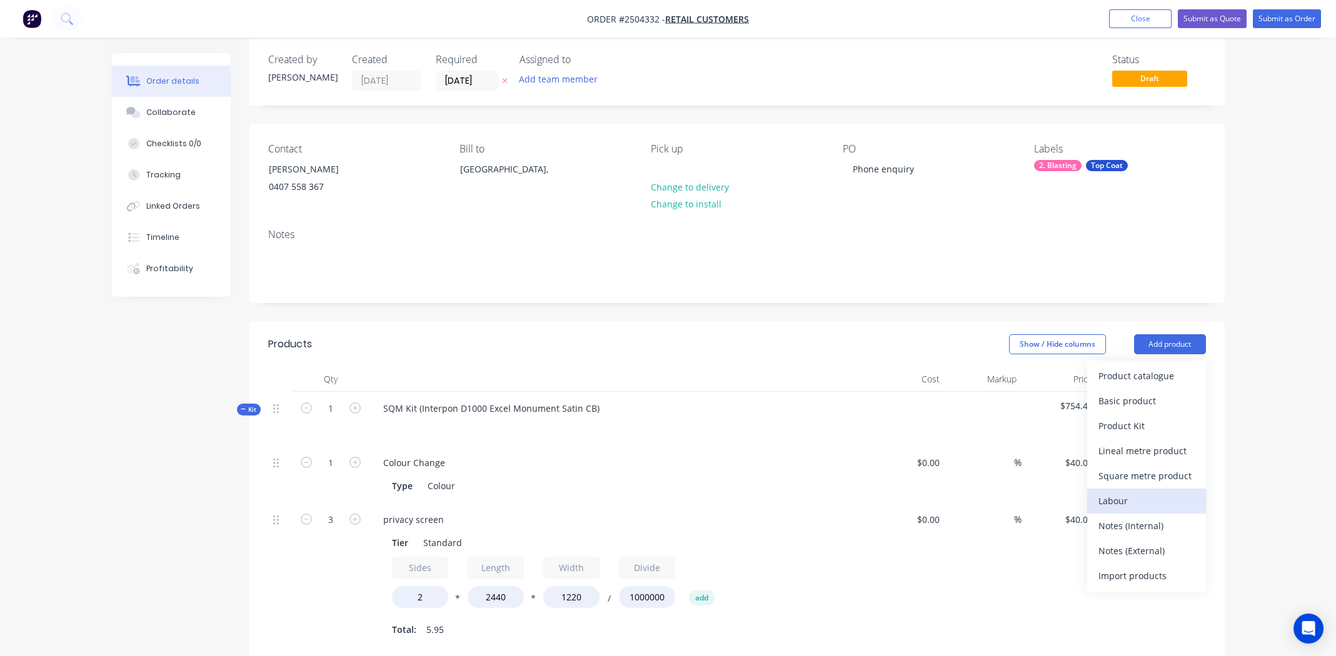 This screenshot has width=1336, height=656. I want to click on div: Product catalogue, so click(1146, 376).